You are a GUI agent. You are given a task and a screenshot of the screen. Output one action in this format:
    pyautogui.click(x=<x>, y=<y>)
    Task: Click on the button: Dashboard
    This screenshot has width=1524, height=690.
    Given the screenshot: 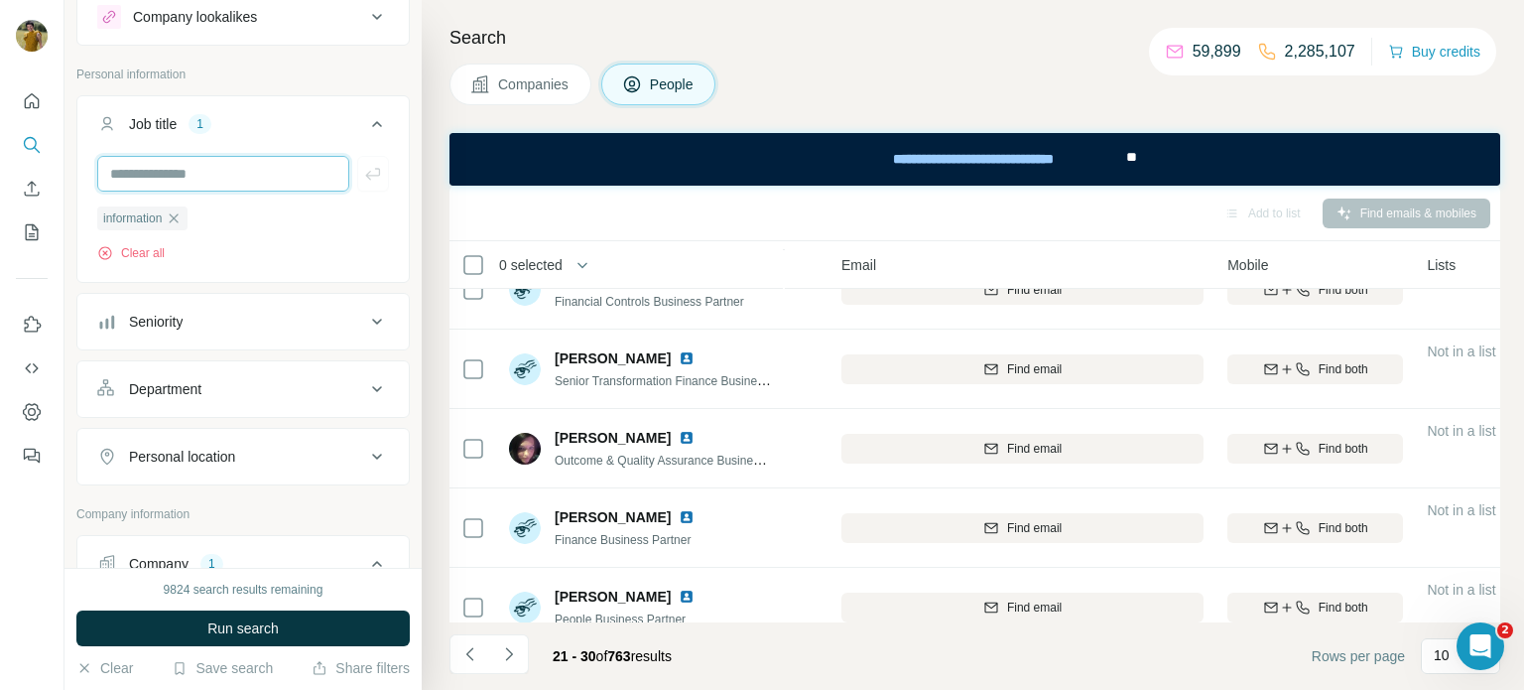 What is the action you would take?
    pyautogui.click(x=32, y=412)
    